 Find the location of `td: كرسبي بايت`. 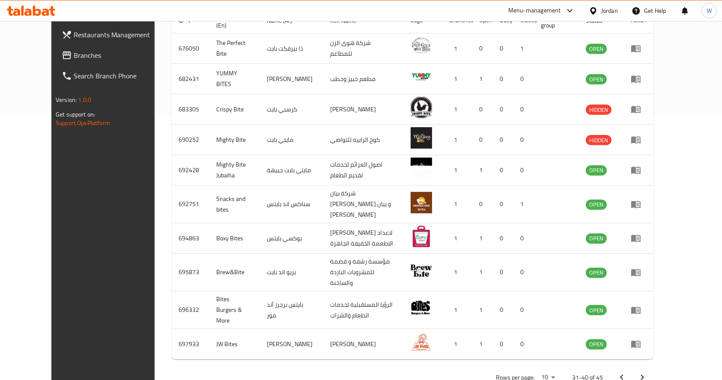

td: كرسبي بايت is located at coordinates (292, 109).